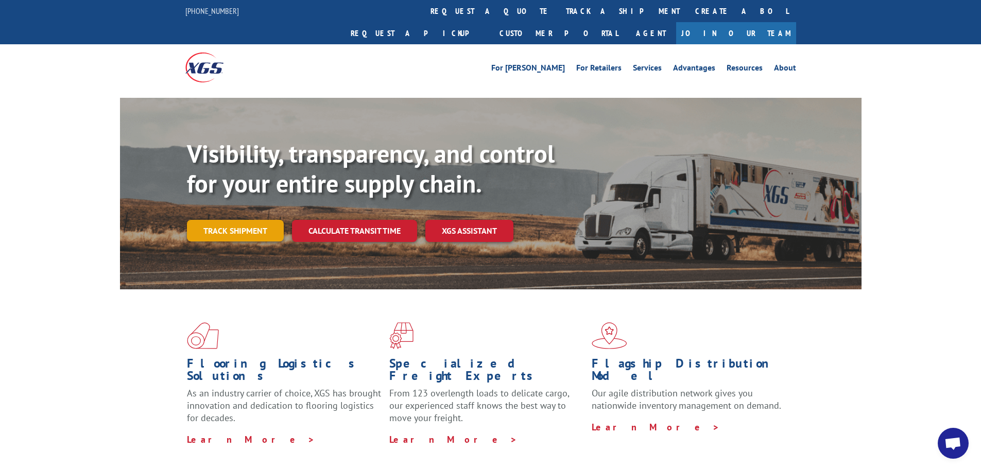 The height and width of the screenshot is (469, 981). I want to click on h1: Flooring Logistics Solutions, so click(284, 372).